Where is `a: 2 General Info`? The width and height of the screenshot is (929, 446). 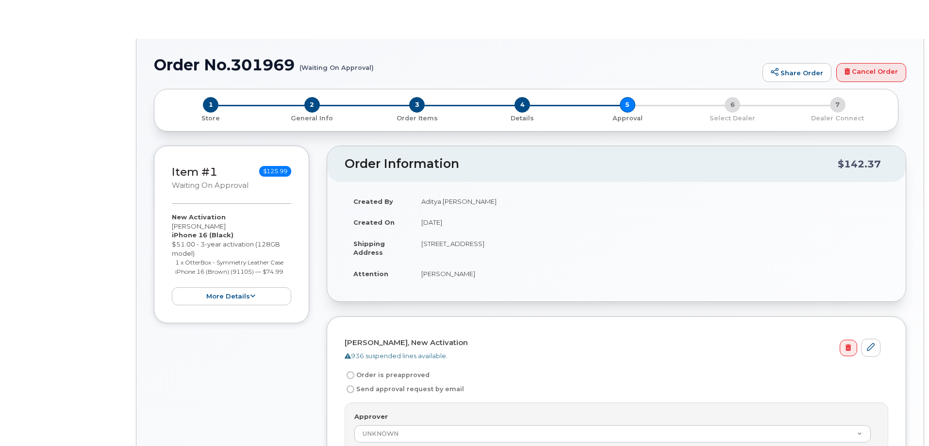 a: 2 General Info is located at coordinates (312, 117).